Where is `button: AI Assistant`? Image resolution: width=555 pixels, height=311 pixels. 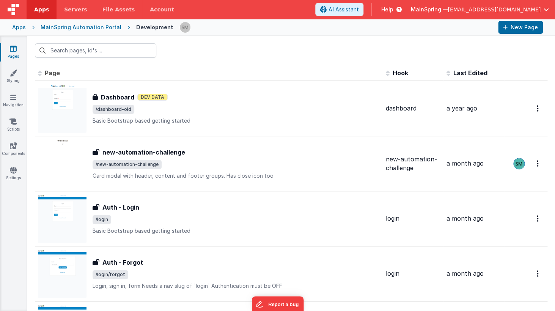 button: AI Assistant is located at coordinates (339, 9).